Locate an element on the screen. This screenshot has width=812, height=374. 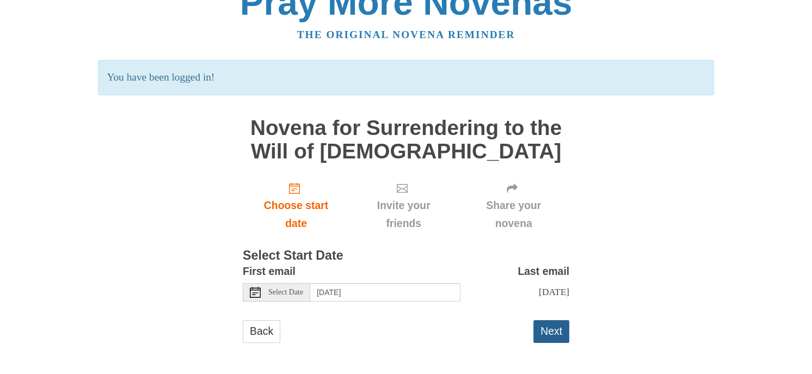
span: Choose start date is located at coordinates (296, 214).